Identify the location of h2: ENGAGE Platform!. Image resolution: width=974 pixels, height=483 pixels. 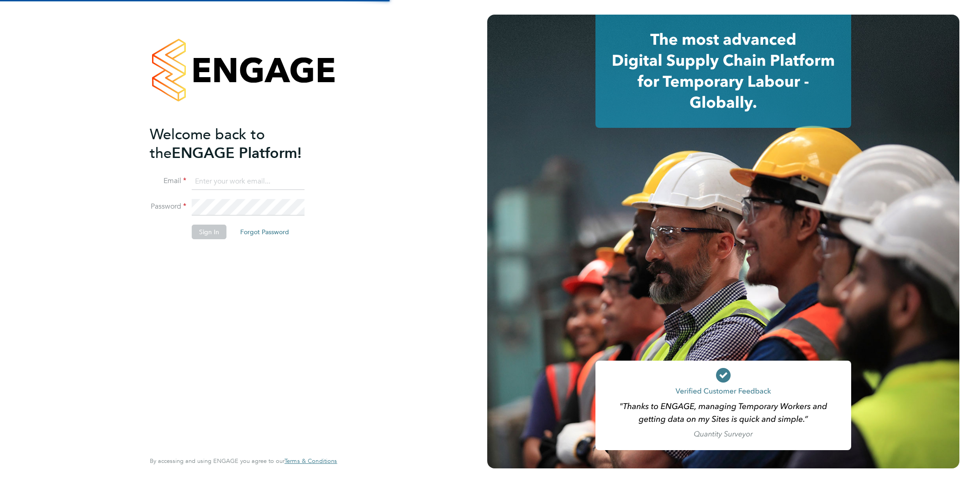
(239, 144).